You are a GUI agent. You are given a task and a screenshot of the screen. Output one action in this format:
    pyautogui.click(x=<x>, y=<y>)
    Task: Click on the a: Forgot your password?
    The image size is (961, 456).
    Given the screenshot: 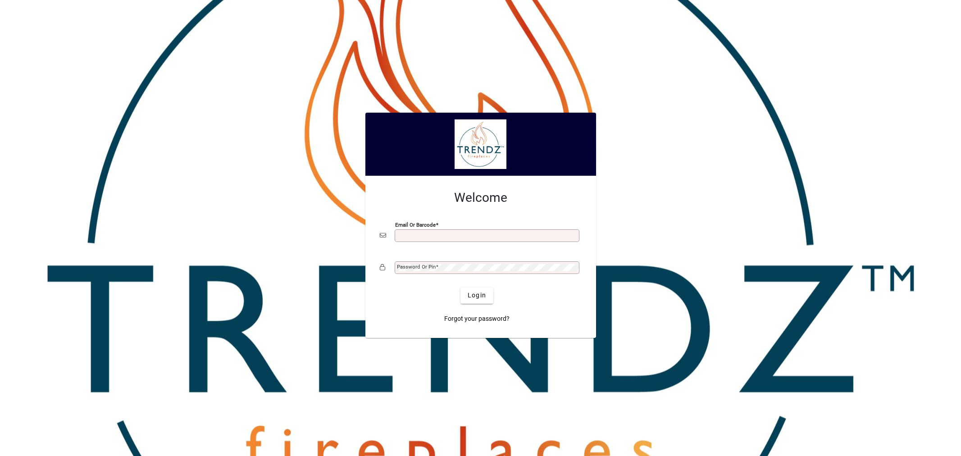 What is the action you would take?
    pyautogui.click(x=477, y=319)
    